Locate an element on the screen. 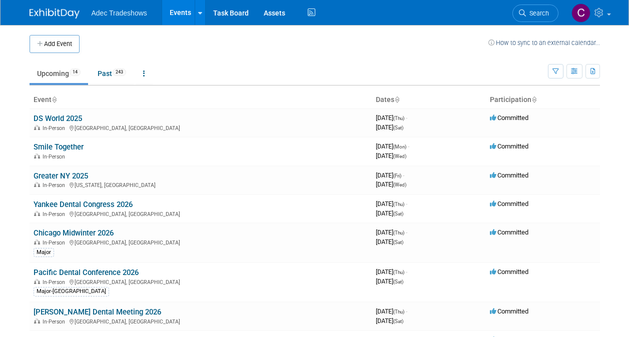  span: 243 is located at coordinates (119, 72).